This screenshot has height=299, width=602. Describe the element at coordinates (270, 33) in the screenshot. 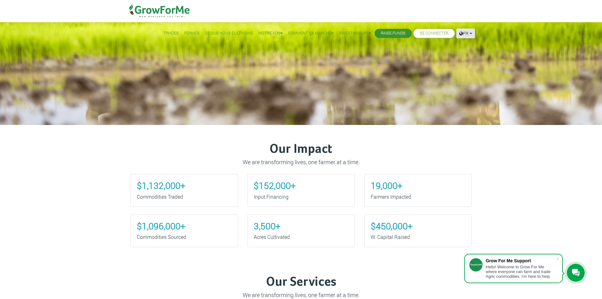

I see `a: Notre ADN` at that location.